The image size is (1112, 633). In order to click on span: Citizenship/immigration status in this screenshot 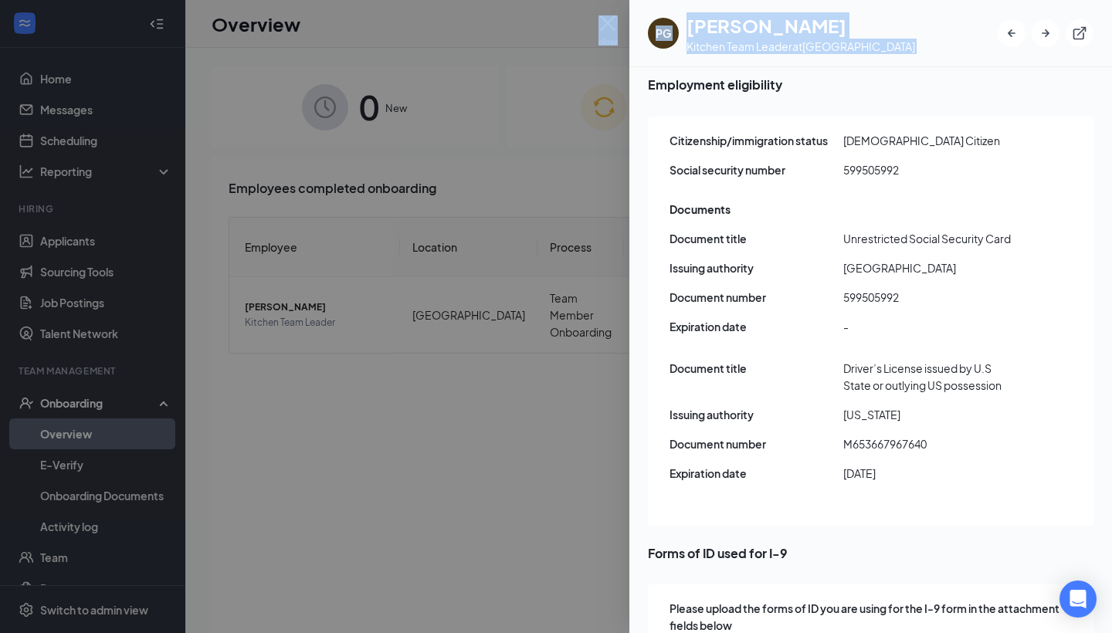, I will do `click(756, 141)`.